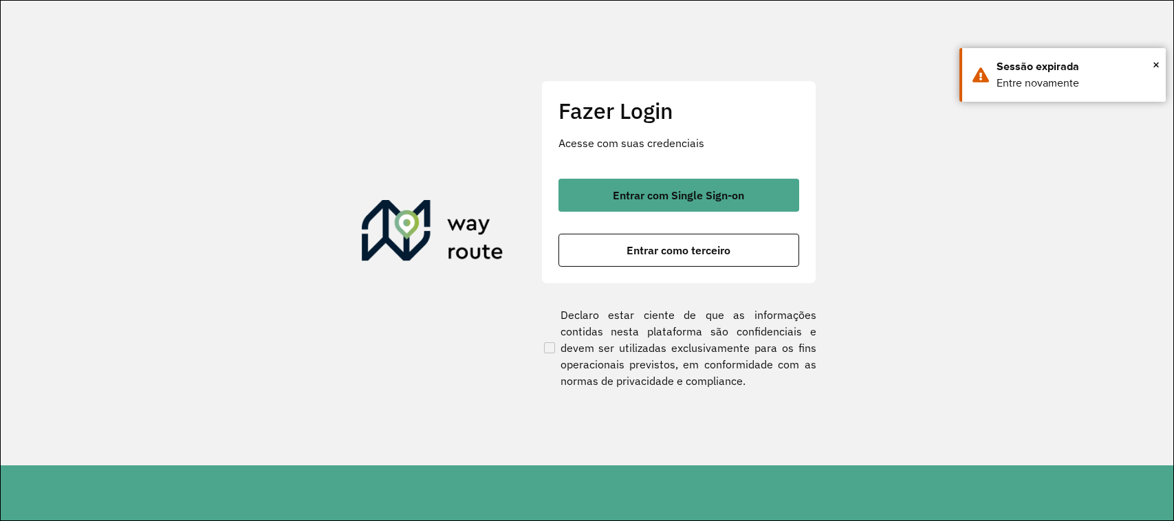 The width and height of the screenshot is (1174, 521). Describe the element at coordinates (1156, 65) in the screenshot. I see `button: Close` at that location.